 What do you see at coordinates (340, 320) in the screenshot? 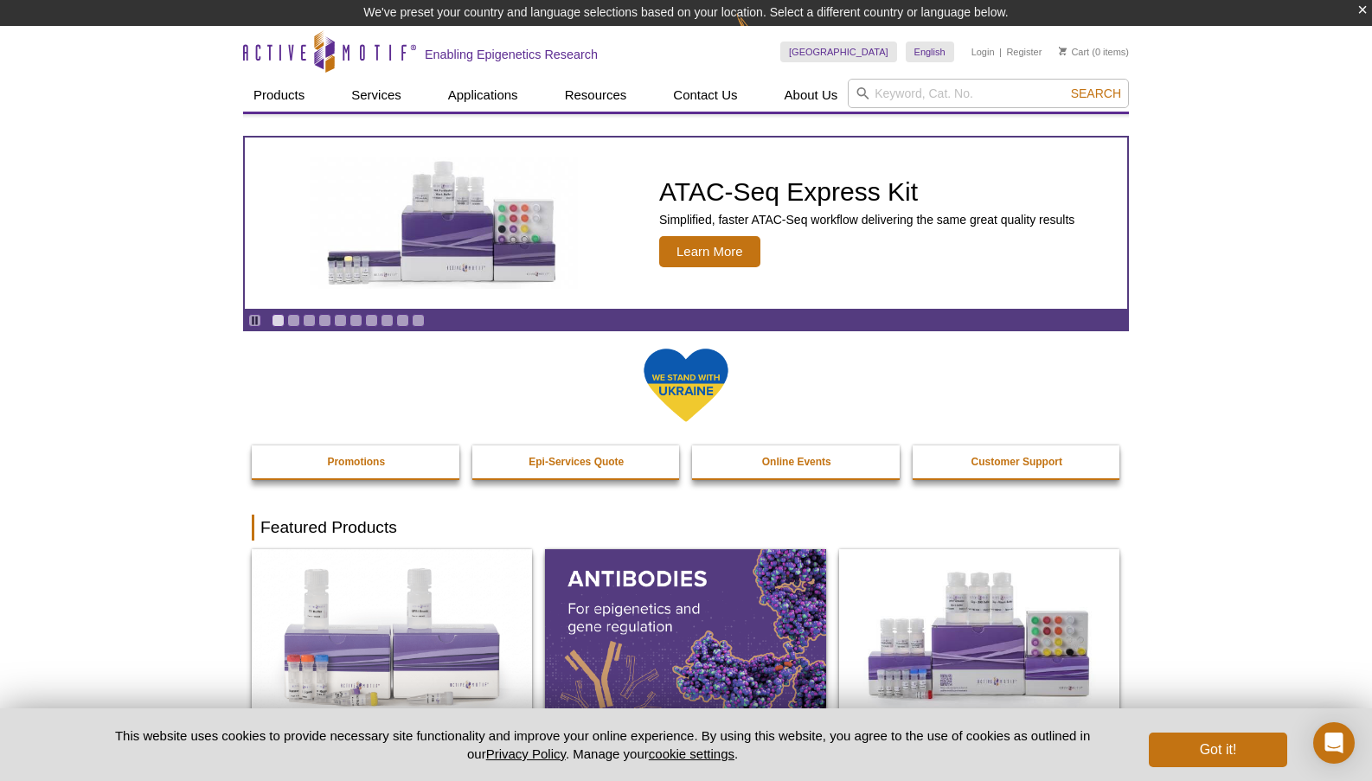
I see `a: Go to slide 5` at bounding box center [340, 320].